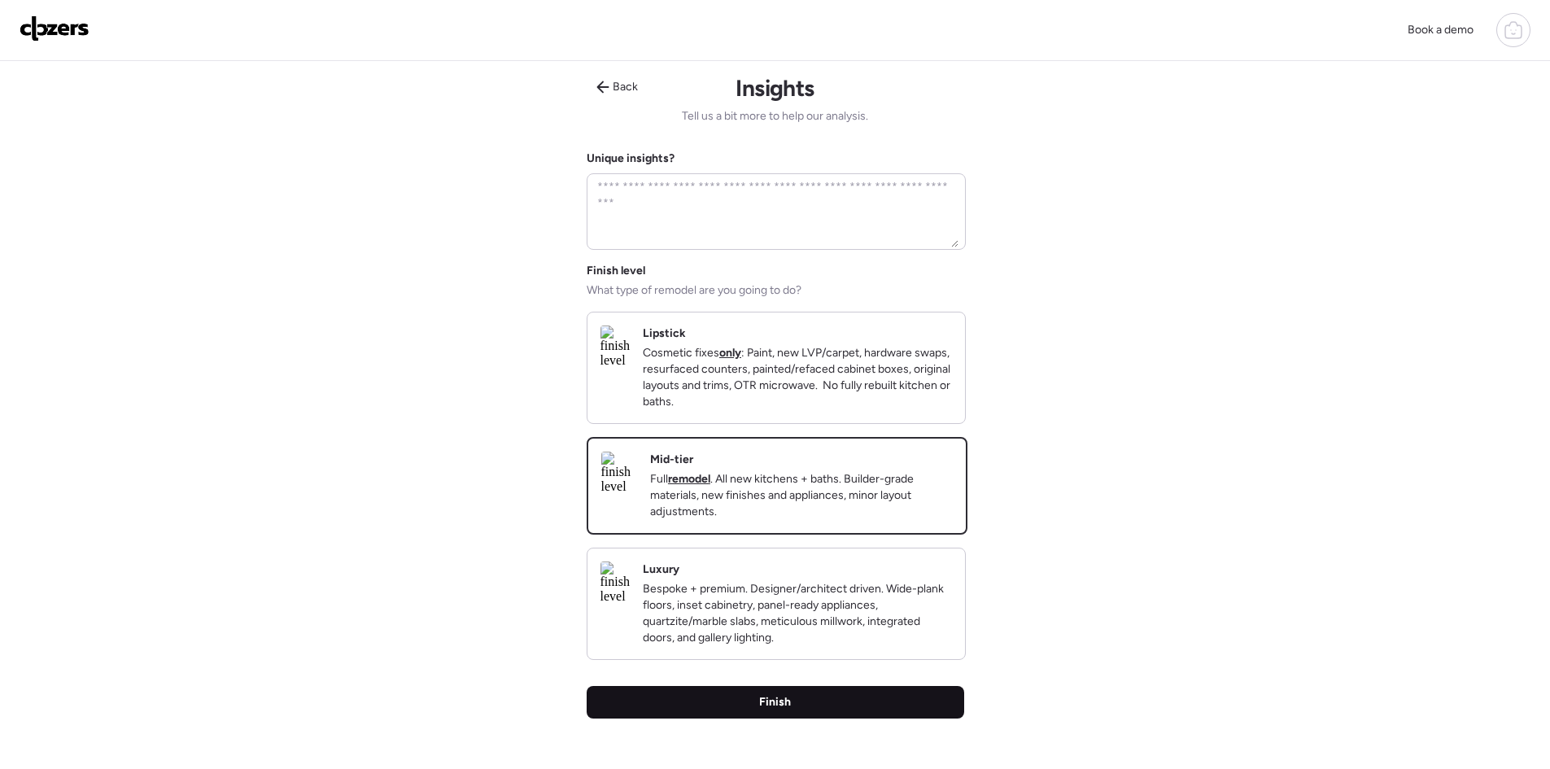 The width and height of the screenshot is (1550, 769). What do you see at coordinates (775, 116) in the screenshot?
I see `span: Tell us a bit more to help our analysis.` at bounding box center [775, 116].